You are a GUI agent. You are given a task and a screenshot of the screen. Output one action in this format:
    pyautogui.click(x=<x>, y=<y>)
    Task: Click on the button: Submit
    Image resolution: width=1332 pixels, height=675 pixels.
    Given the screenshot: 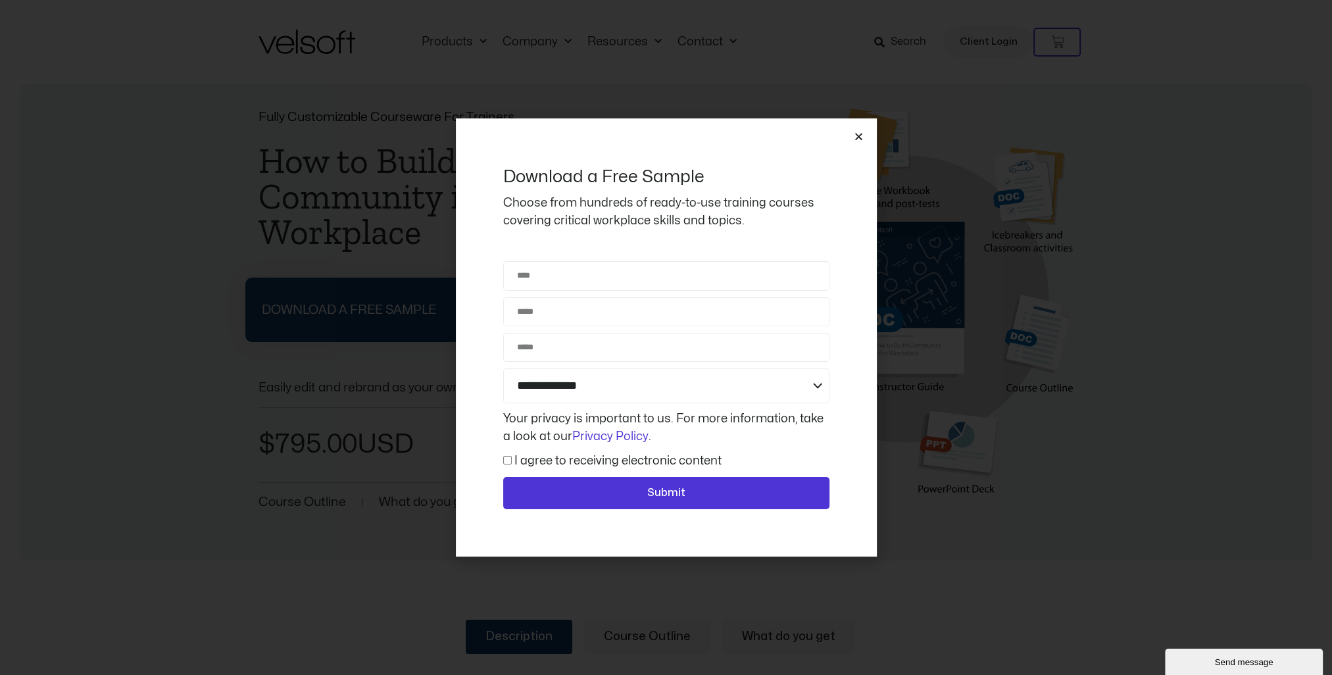 What is the action you would take?
    pyautogui.click(x=666, y=493)
    